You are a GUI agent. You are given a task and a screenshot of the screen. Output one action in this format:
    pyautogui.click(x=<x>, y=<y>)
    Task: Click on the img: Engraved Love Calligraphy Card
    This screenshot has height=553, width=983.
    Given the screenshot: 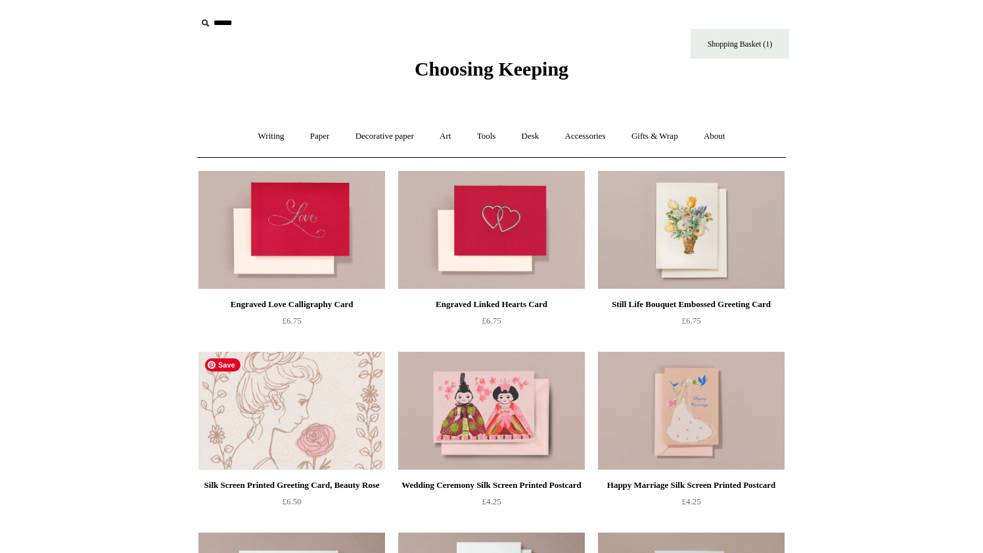 What is the action you would take?
    pyautogui.click(x=292, y=230)
    